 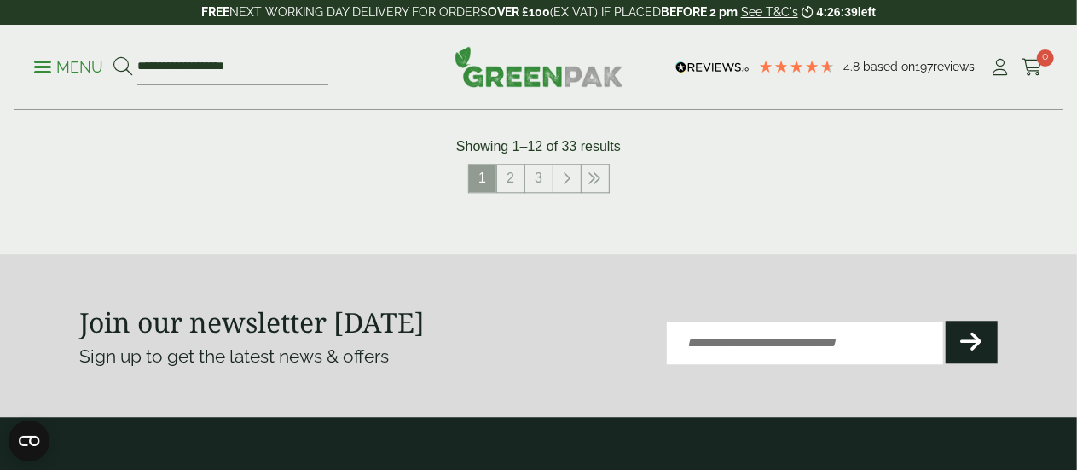 I want to click on div: 4.79 Stars, so click(x=797, y=67).